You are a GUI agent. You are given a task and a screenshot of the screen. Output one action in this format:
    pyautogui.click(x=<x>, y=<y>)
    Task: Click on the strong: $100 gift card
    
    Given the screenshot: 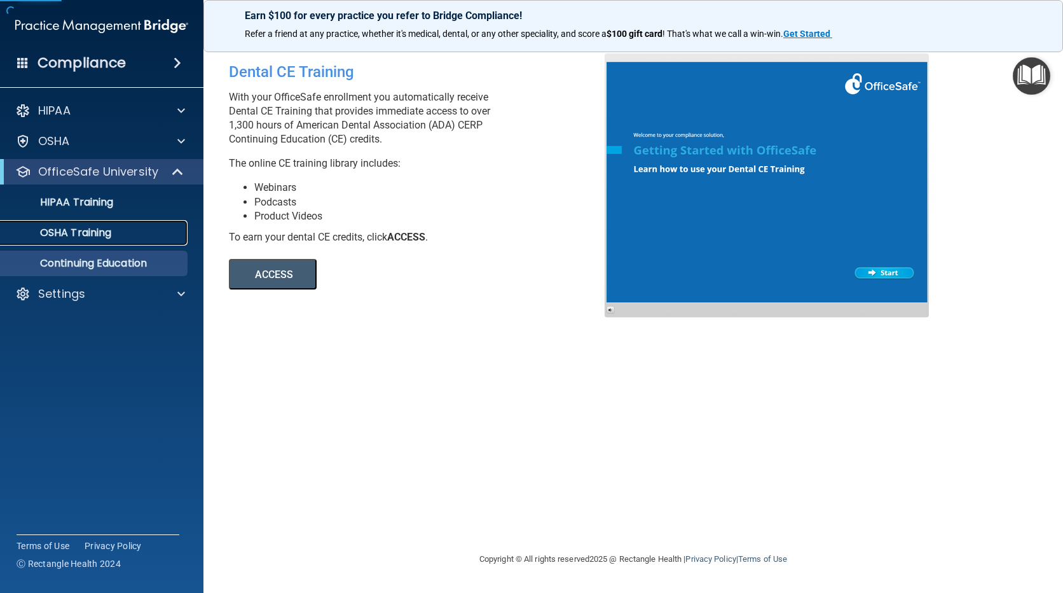 What is the action you would take?
    pyautogui.click(x=635, y=34)
    